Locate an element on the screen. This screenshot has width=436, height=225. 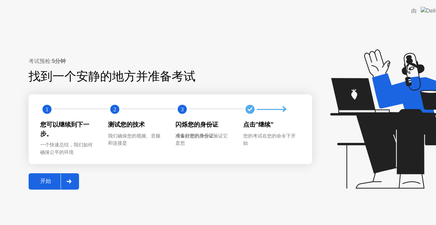
div: 由 is located at coordinates (414, 11).